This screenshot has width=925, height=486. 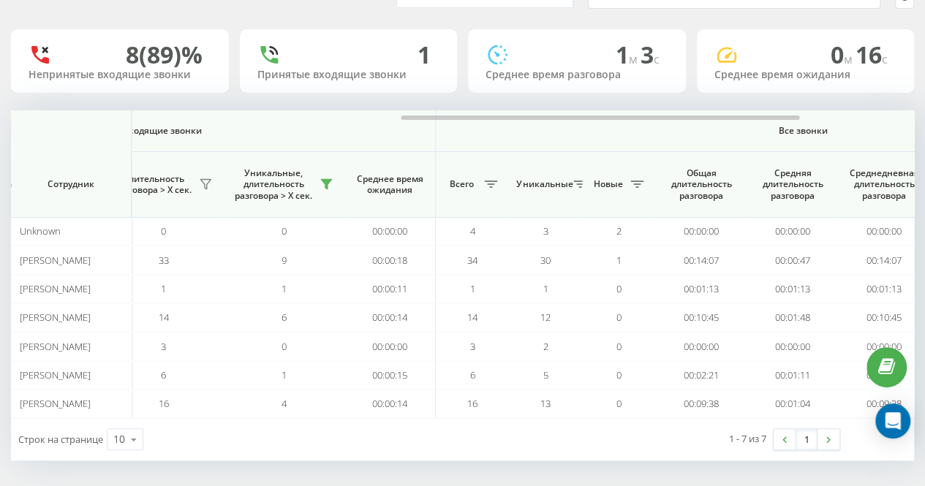 What do you see at coordinates (164, 260) in the screenshot?
I see `span: 33` at bounding box center [164, 260].